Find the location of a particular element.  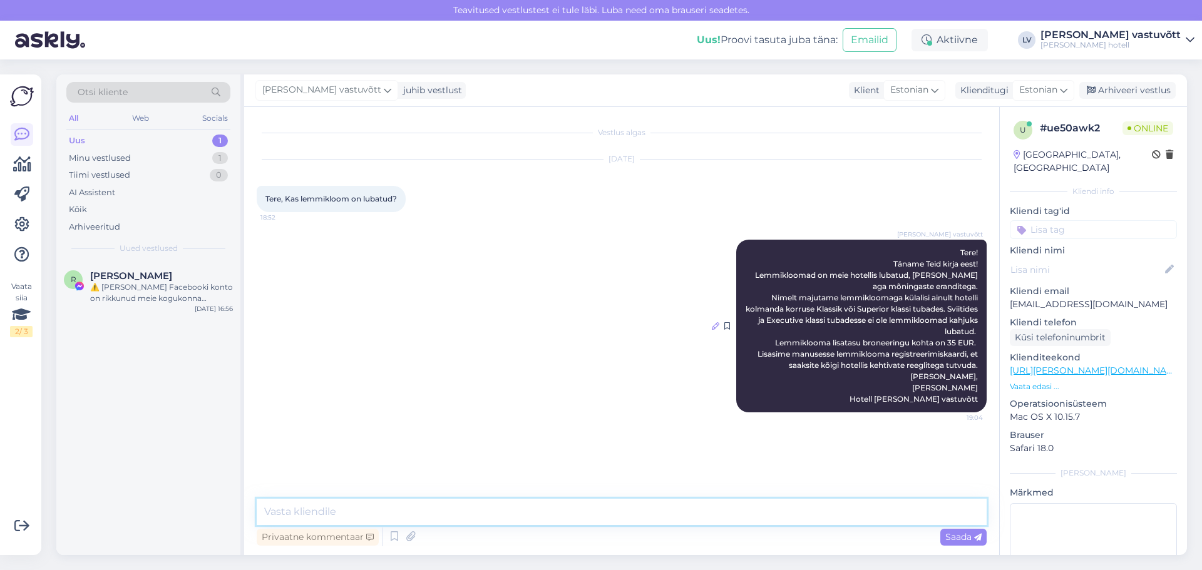

div: # ue50awk2 is located at coordinates (1081, 128).